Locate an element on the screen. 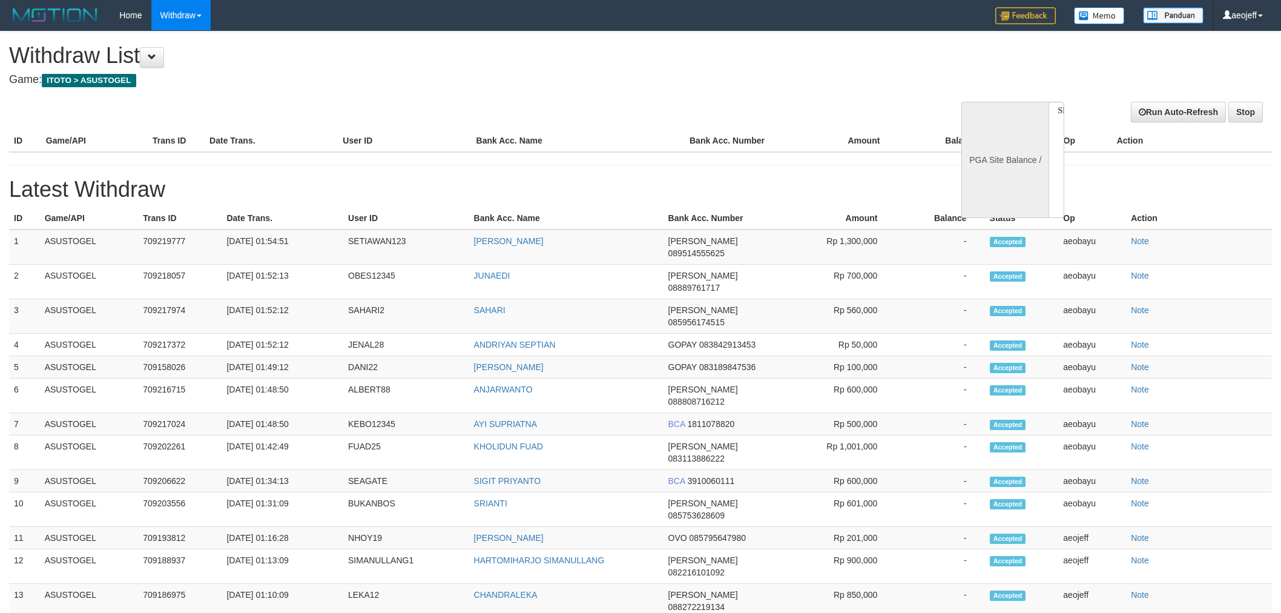 Image resolution: width=1281 pixels, height=613 pixels. img: Button%20Memo.svg is located at coordinates (1099, 16).